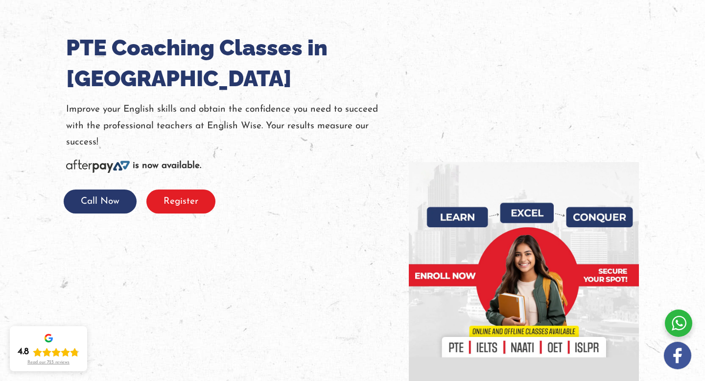 The width and height of the screenshot is (705, 381). Describe the element at coordinates (48, 352) in the screenshot. I see `div: Rating: 4.8 out of 5` at that location.